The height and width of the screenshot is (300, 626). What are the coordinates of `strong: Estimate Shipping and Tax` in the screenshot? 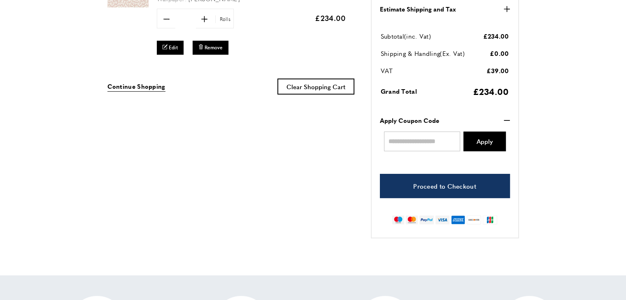 It's located at (418, 9).